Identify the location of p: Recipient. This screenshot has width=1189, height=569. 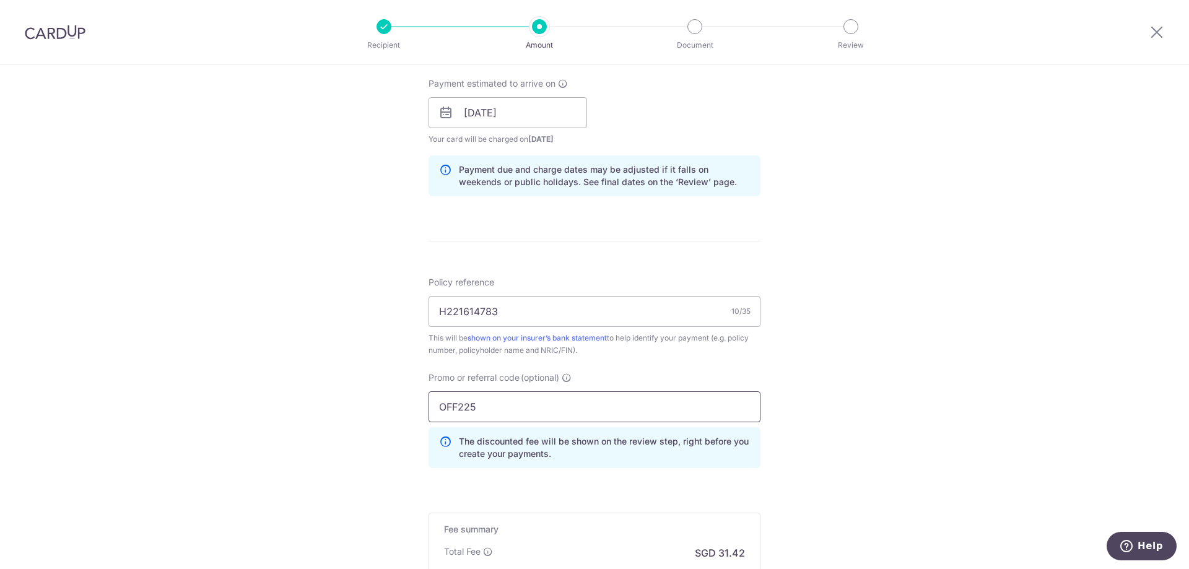
(384, 45).